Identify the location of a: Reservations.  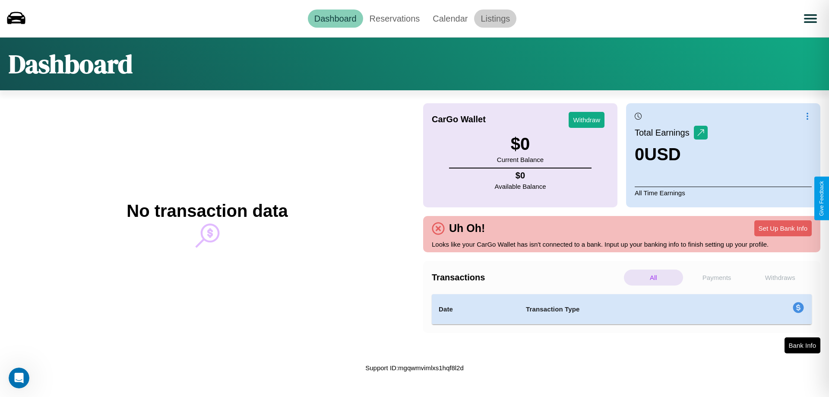
(394, 19).